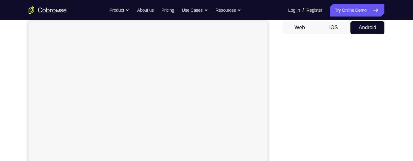 The width and height of the screenshot is (413, 161). I want to click on button: iOS, so click(334, 28).